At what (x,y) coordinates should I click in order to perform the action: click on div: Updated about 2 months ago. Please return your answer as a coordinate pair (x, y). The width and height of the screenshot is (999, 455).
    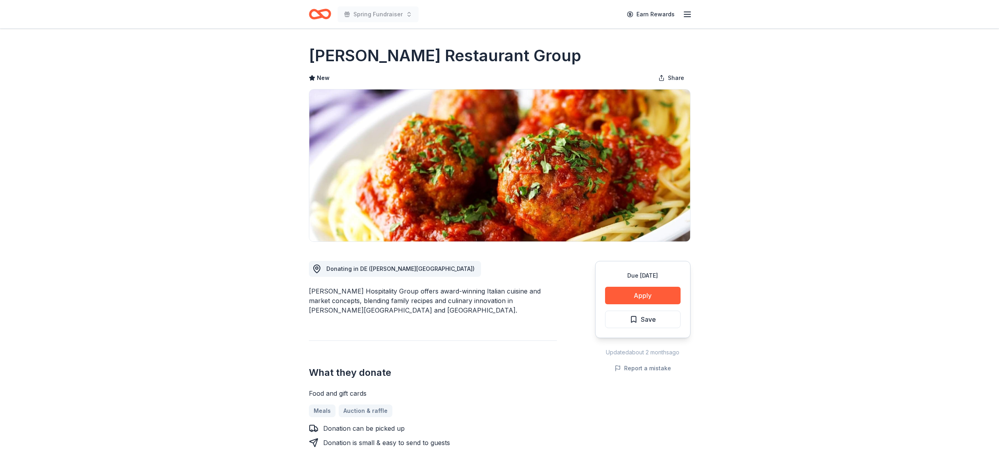
    Looking at the image, I should click on (643, 352).